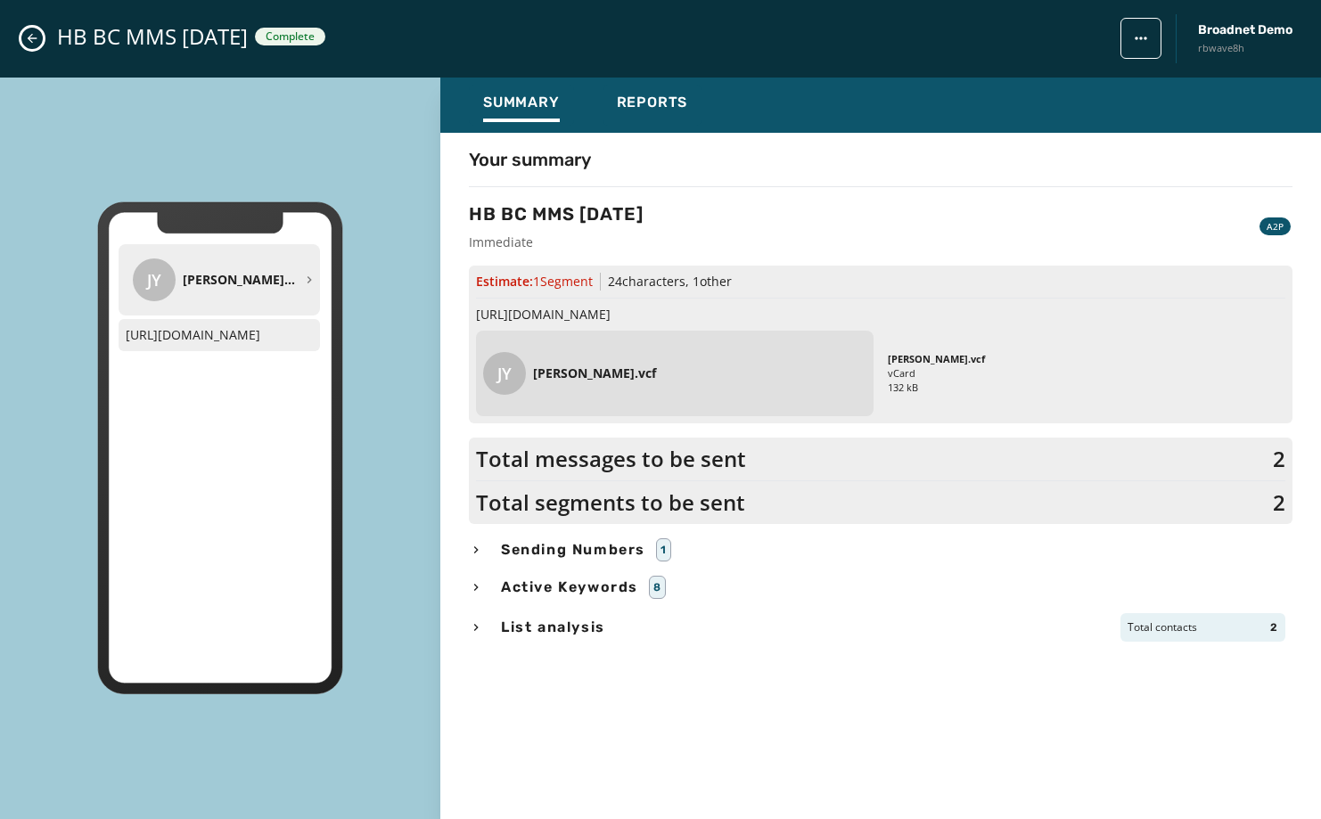  Describe the element at coordinates (1245, 30) in the screenshot. I see `span: Broadnet Demo` at that location.